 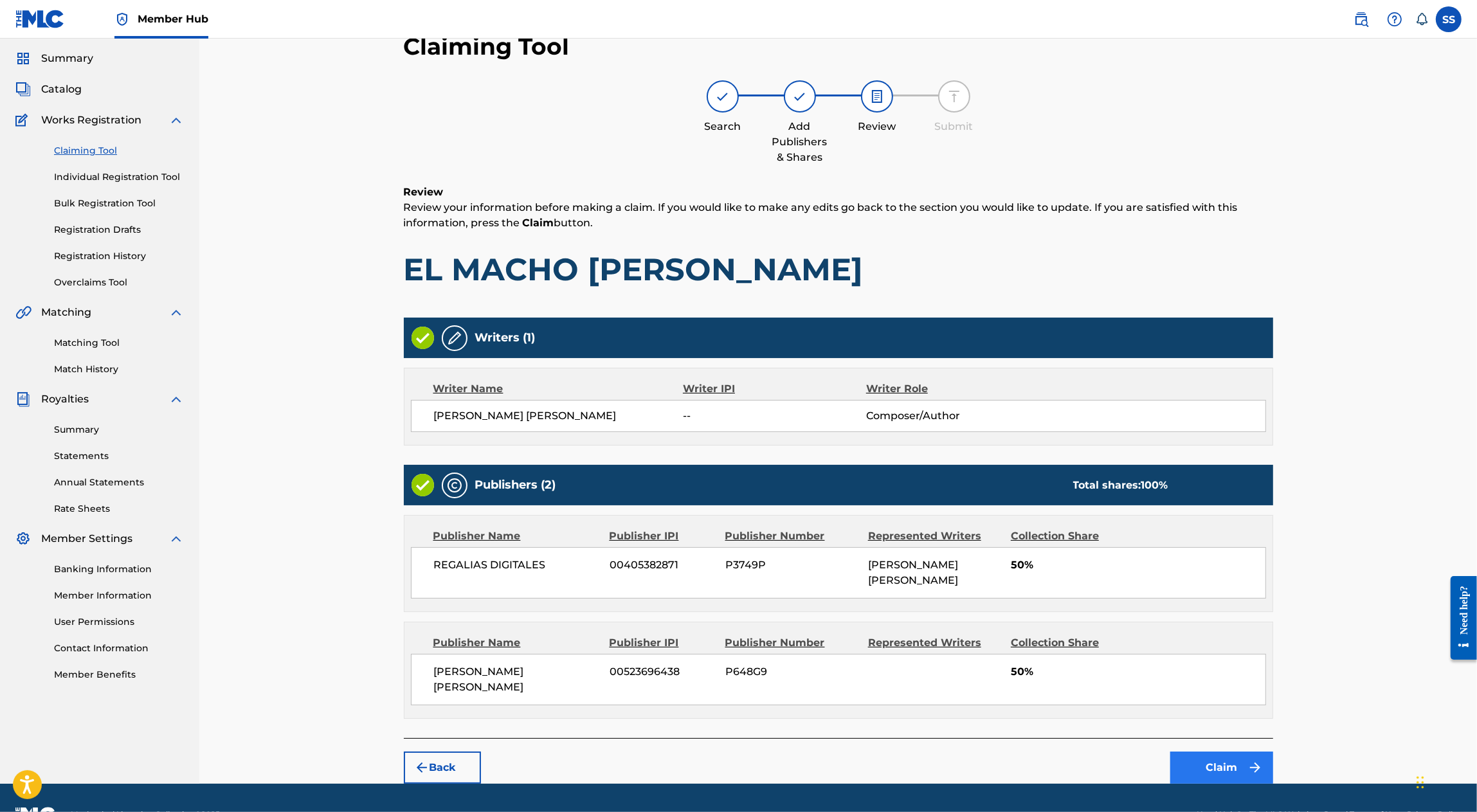 What do you see at coordinates (91, 121) in the screenshot?
I see `span: Works Registration` at bounding box center [91, 121].